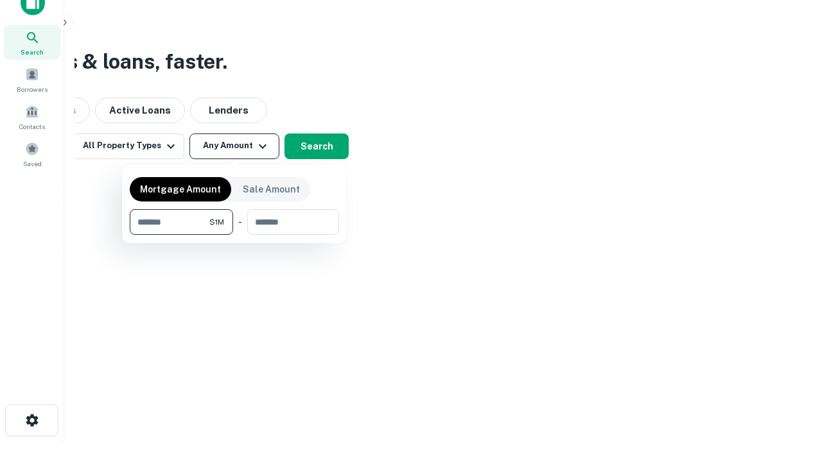 This screenshot has height=462, width=822. I want to click on p: Mortgage Amount, so click(180, 189).